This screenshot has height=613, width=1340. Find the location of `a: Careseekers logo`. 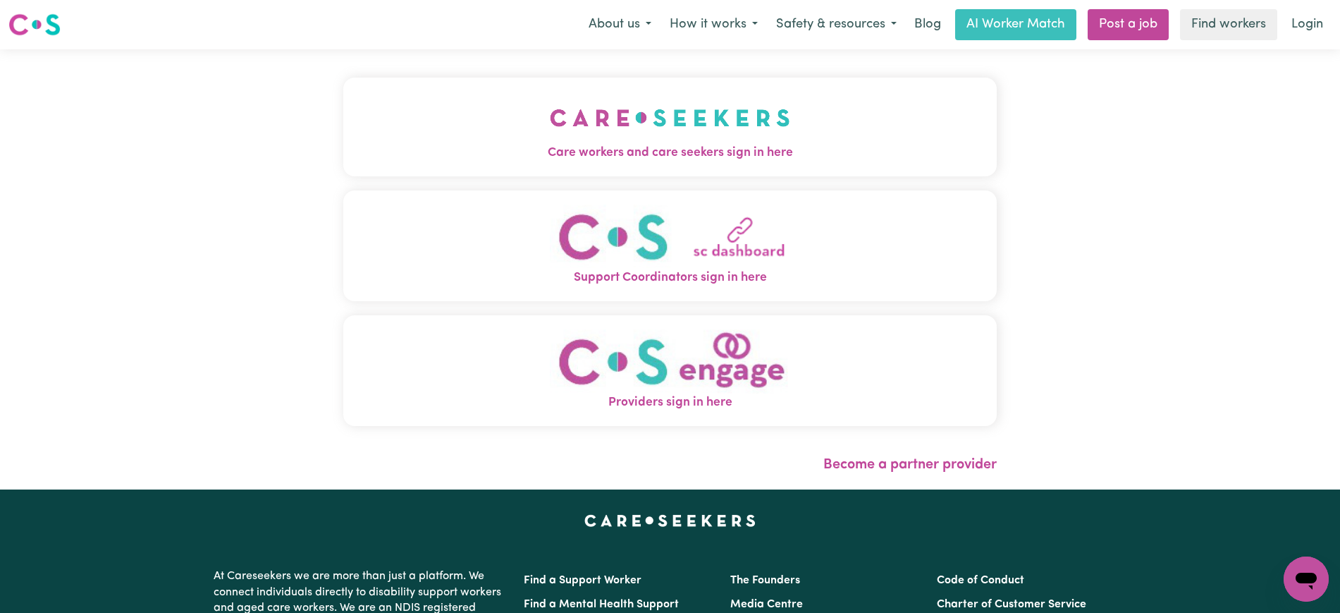

a: Careseekers logo is located at coordinates (35, 25).